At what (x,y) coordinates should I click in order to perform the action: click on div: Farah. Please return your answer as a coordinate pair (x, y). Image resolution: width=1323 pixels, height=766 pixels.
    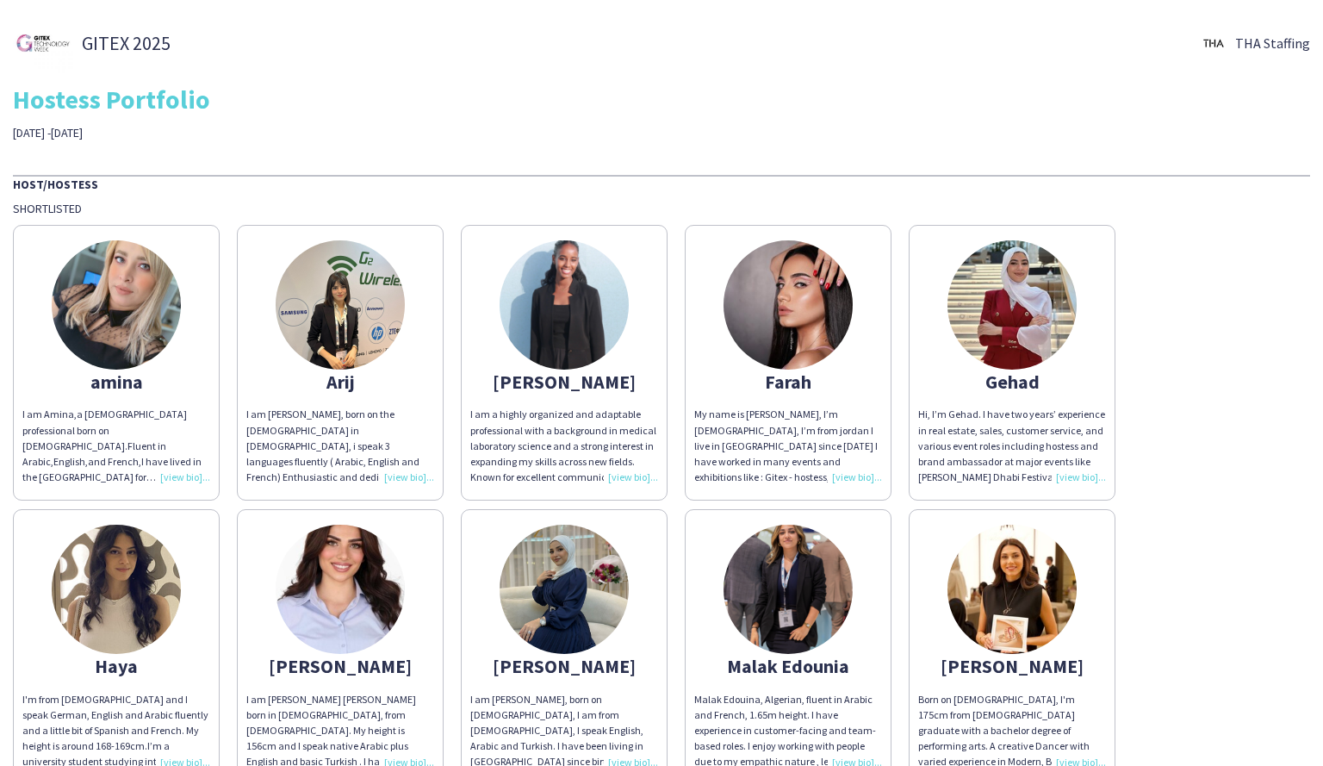
    Looking at the image, I should click on (788, 382).